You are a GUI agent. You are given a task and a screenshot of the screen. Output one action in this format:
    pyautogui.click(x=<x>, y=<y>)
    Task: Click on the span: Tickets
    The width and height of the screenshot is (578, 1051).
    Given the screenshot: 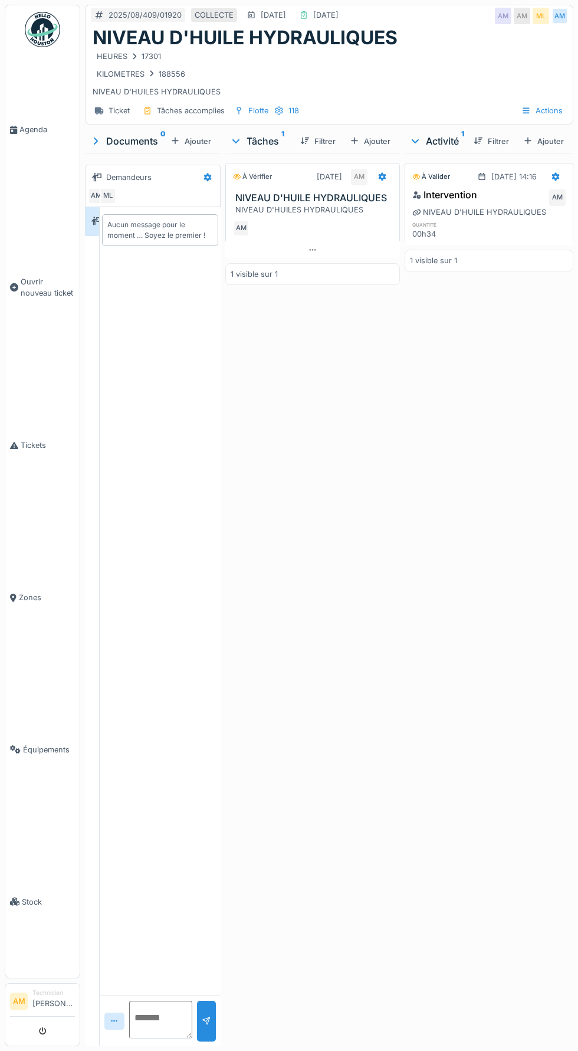 What is the action you would take?
    pyautogui.click(x=48, y=445)
    